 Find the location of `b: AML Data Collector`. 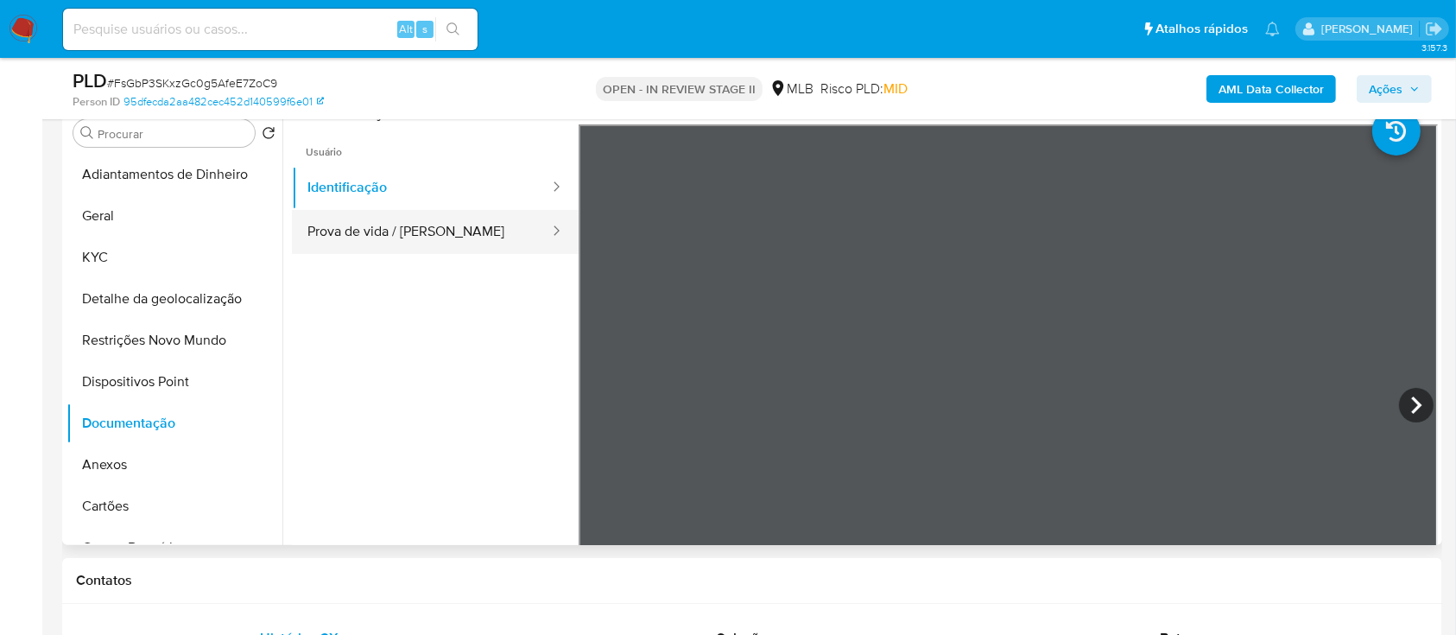

b: AML Data Collector is located at coordinates (1271, 89).